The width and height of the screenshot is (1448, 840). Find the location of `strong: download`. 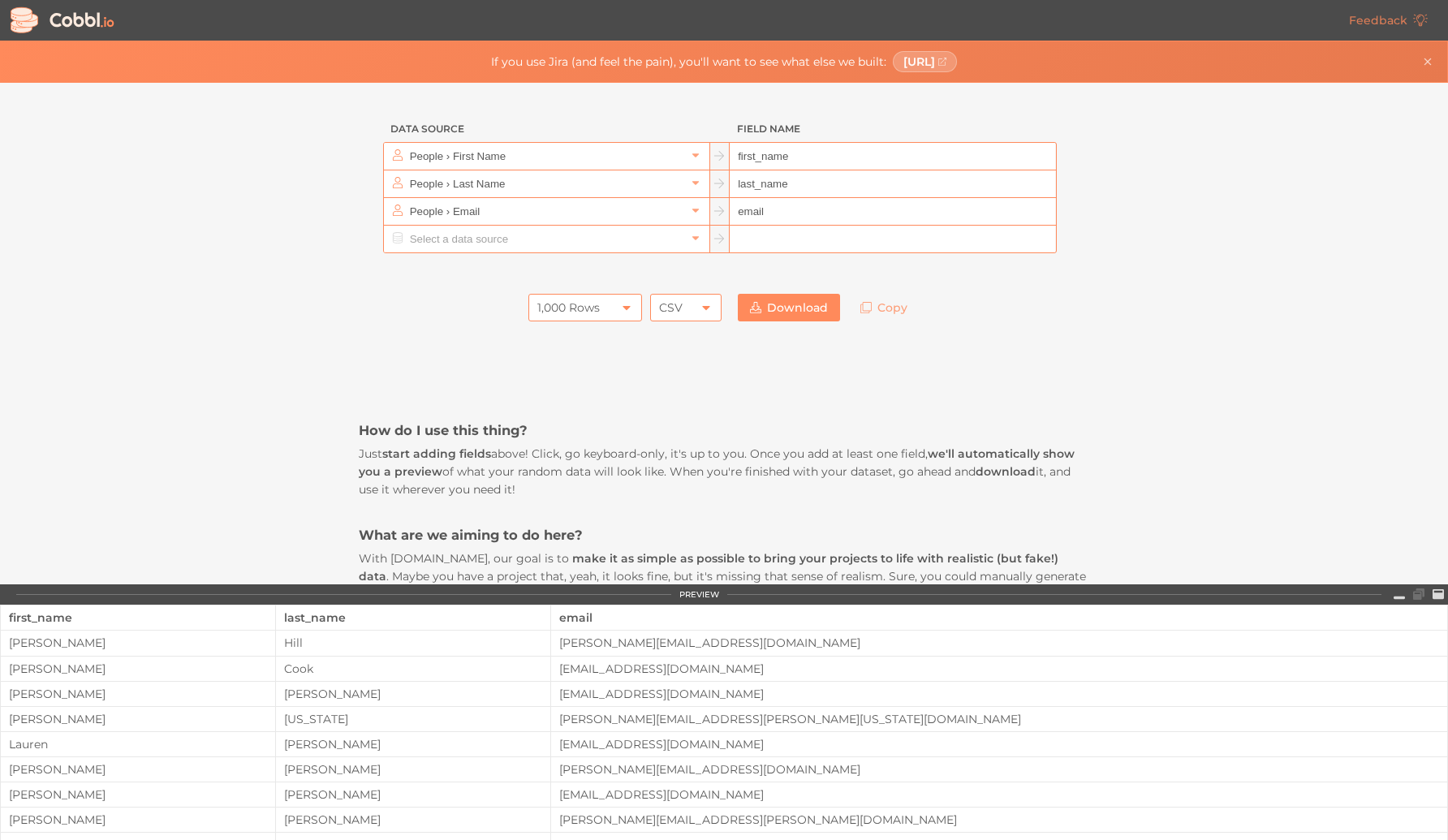

strong: download is located at coordinates (1005, 471).